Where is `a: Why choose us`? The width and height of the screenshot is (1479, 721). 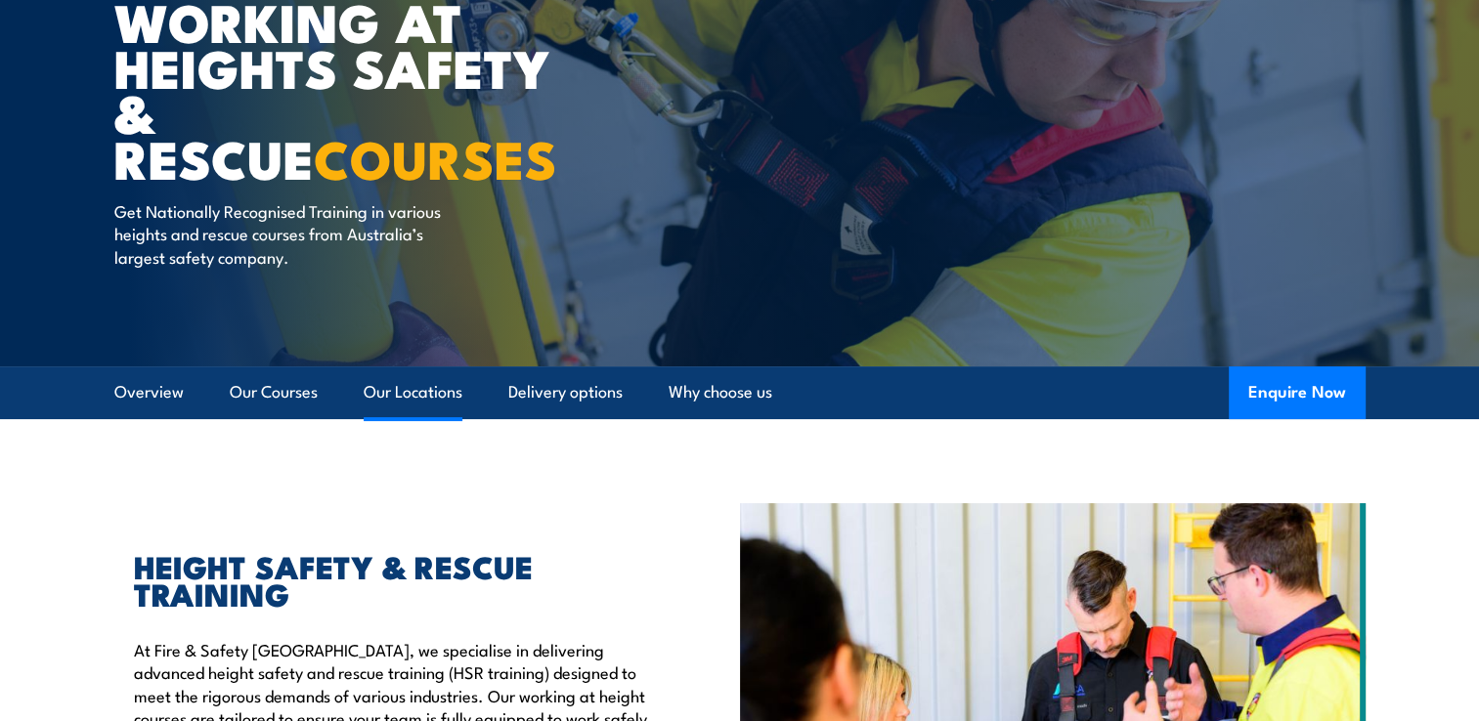
a: Why choose us is located at coordinates (720, 392).